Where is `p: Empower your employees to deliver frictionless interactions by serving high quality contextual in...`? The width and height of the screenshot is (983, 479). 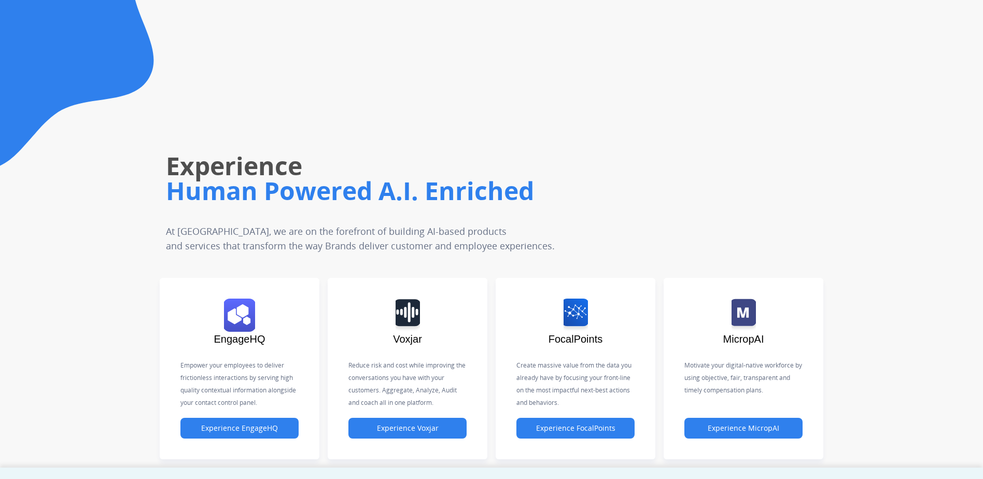 p: Empower your employees to deliver frictionless interactions by serving high quality contextual in... is located at coordinates (239, 384).